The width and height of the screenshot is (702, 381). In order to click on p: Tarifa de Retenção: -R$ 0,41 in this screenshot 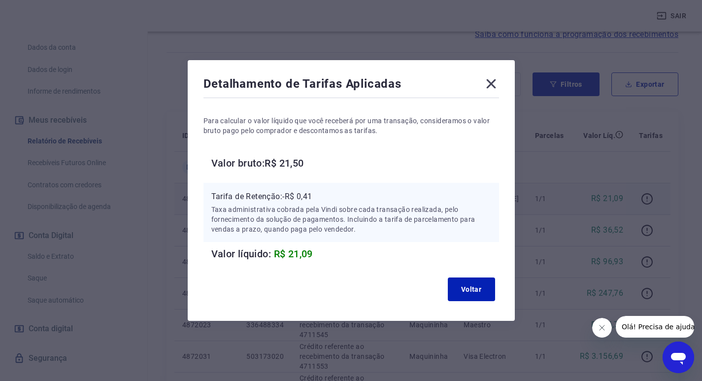, I will do `click(351, 197)`.